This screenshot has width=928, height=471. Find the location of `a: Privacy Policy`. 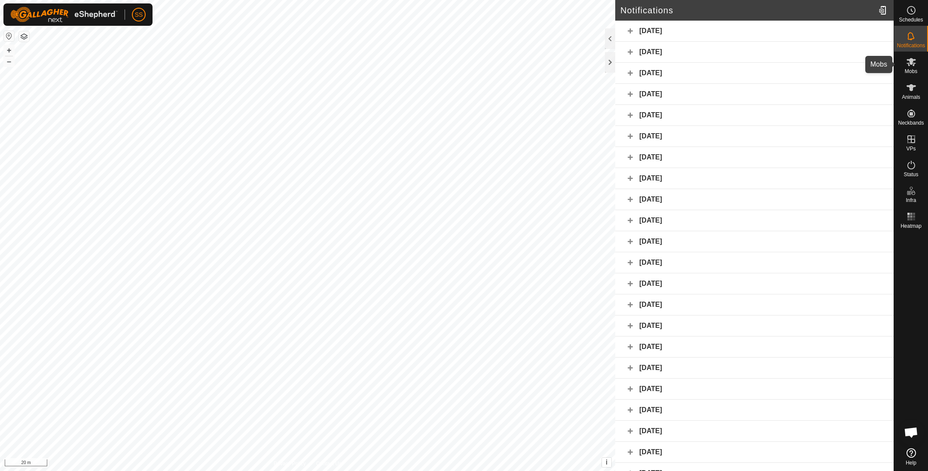

a: Privacy Policy is located at coordinates (289, 463).